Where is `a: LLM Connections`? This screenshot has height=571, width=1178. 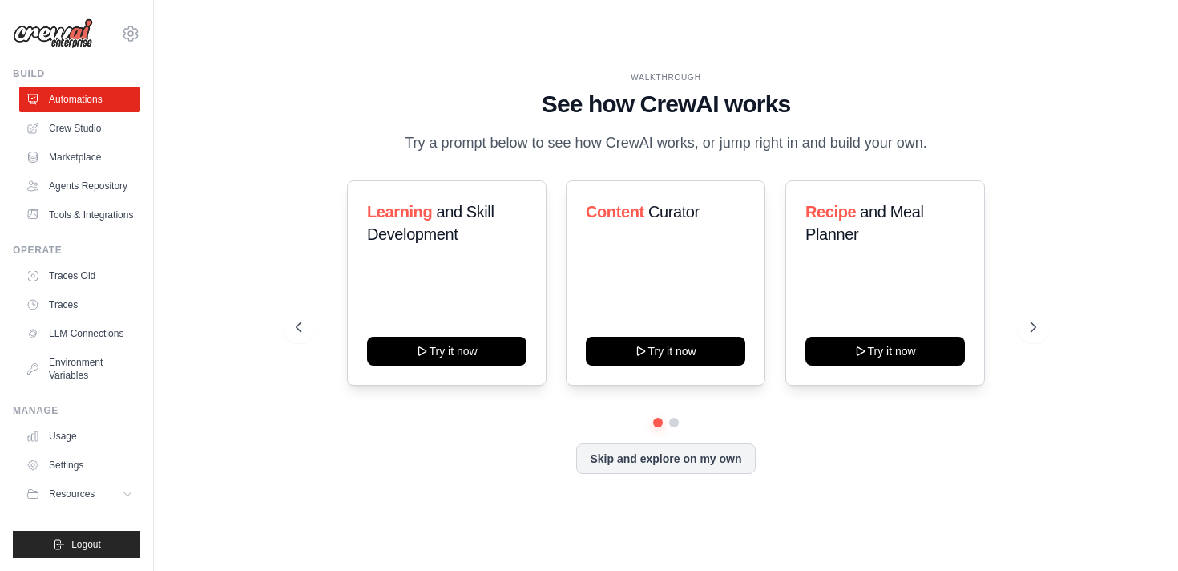 a: LLM Connections is located at coordinates (79, 333).